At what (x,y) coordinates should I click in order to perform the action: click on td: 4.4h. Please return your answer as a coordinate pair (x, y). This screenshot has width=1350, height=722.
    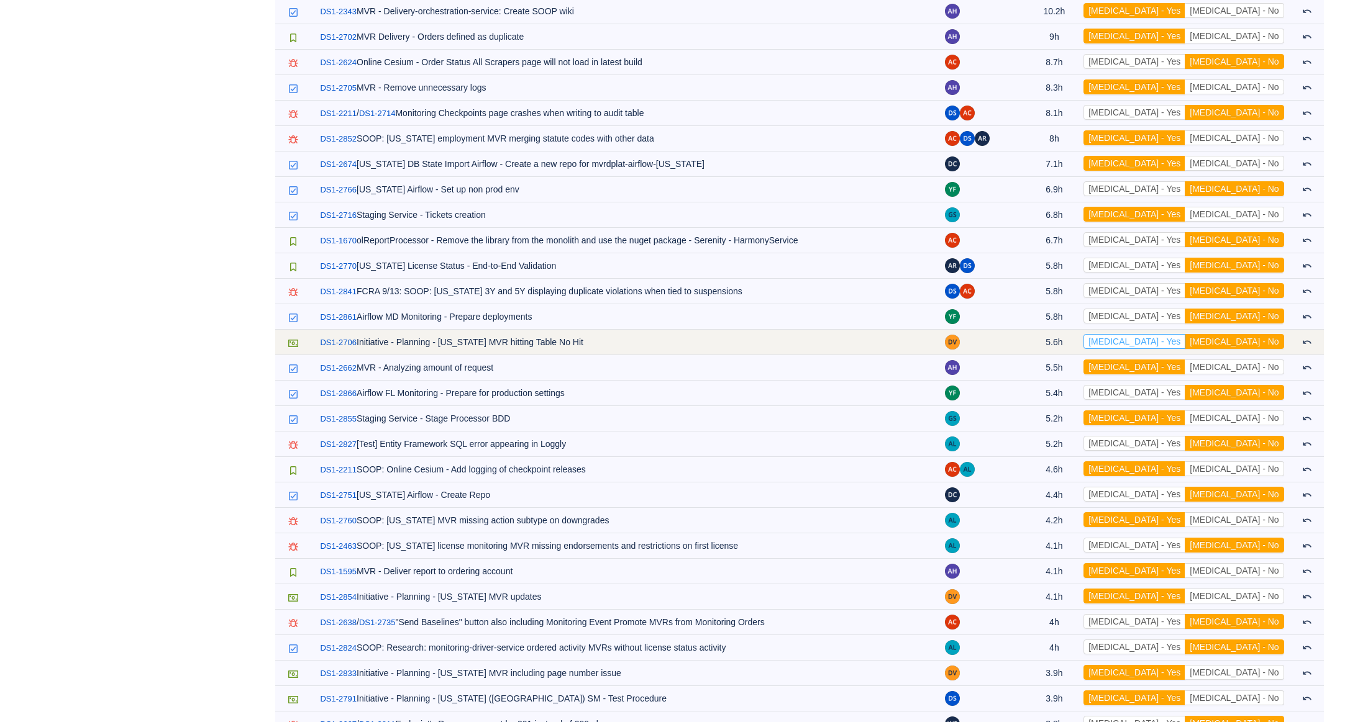
    Looking at the image, I should click on (1054, 495).